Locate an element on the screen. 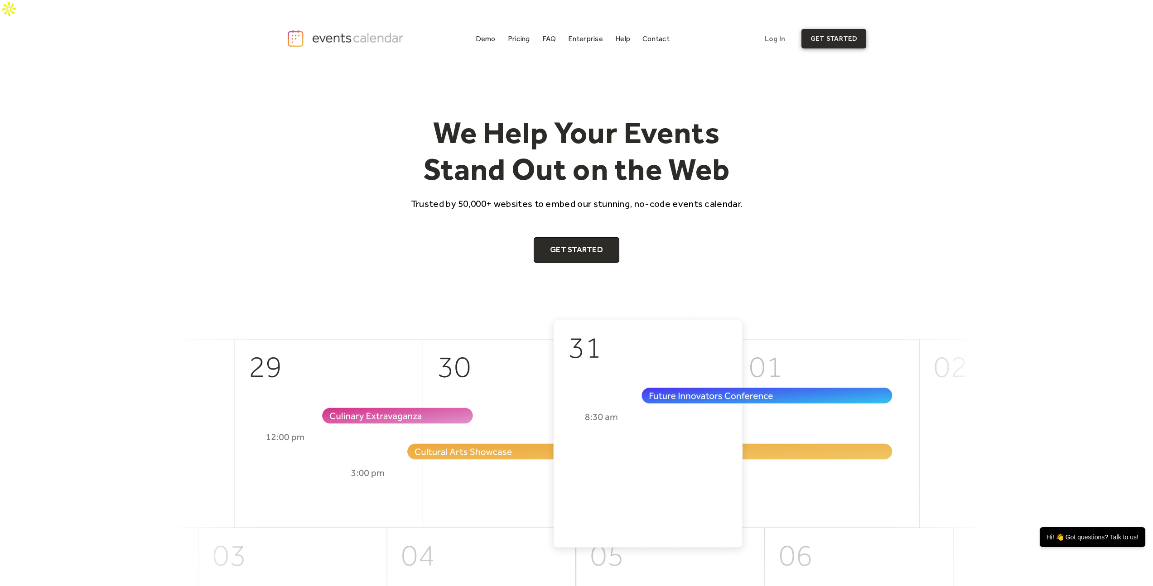 The height and width of the screenshot is (586, 1153). a: get started is located at coordinates (834, 39).